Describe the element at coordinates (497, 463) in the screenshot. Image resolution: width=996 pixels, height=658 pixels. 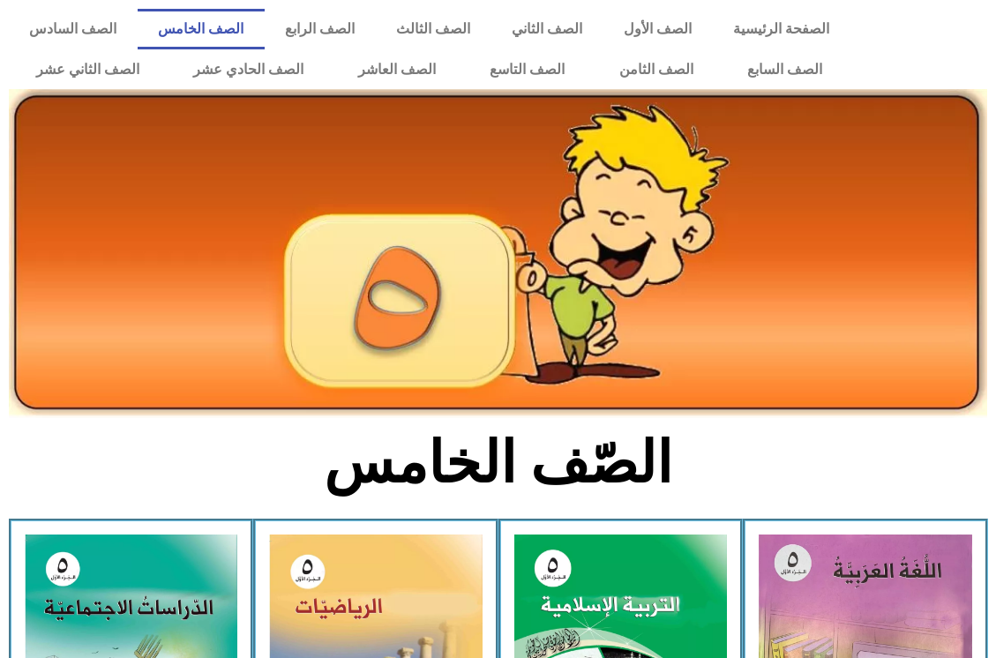
I see `h2: الصّف الخامس` at that location.